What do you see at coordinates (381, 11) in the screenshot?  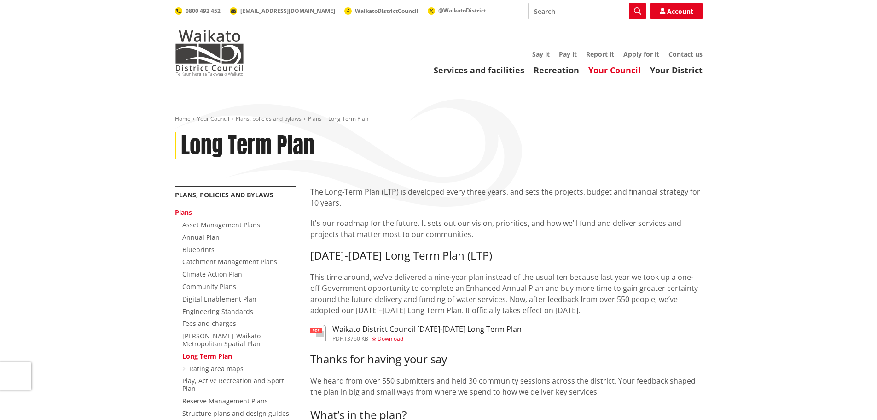 I see `a: WaikatoDistrictCouncil` at bounding box center [381, 11].